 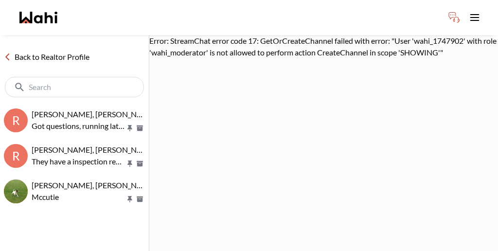 What do you see at coordinates (16, 191) in the screenshot?
I see `img: R` at bounding box center [16, 191].